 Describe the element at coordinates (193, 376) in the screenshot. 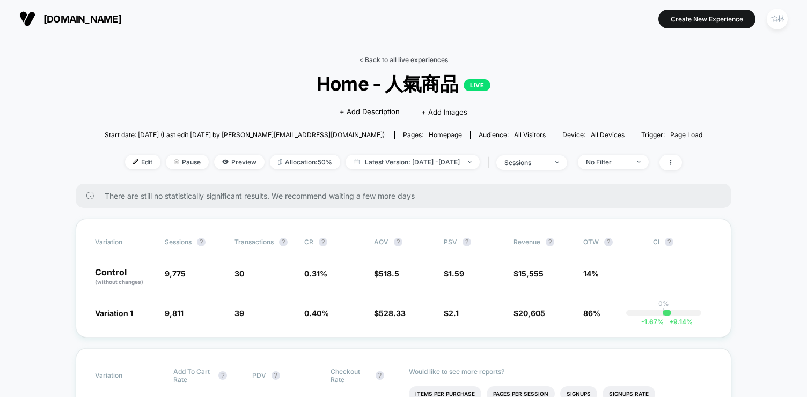

I see `span: Add To Cart Rate` at that location.